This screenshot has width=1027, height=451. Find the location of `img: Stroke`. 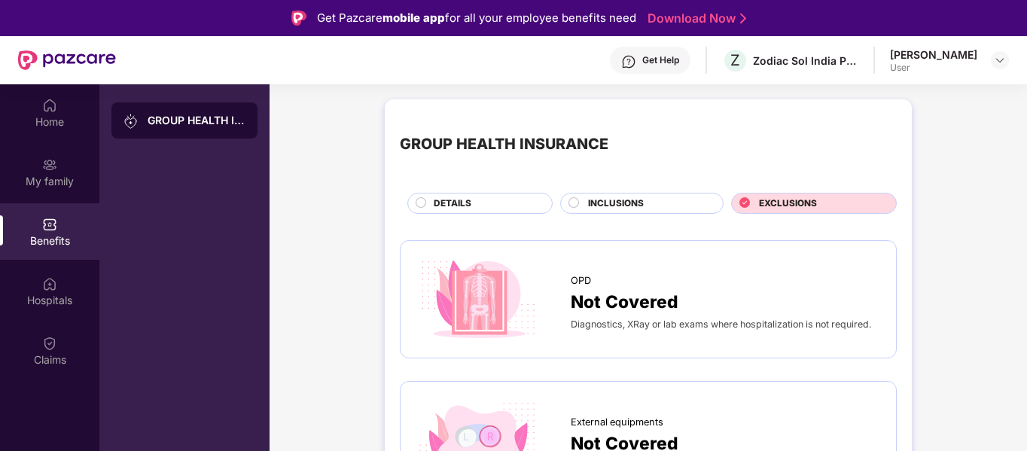

img: Stroke is located at coordinates (743, 18).